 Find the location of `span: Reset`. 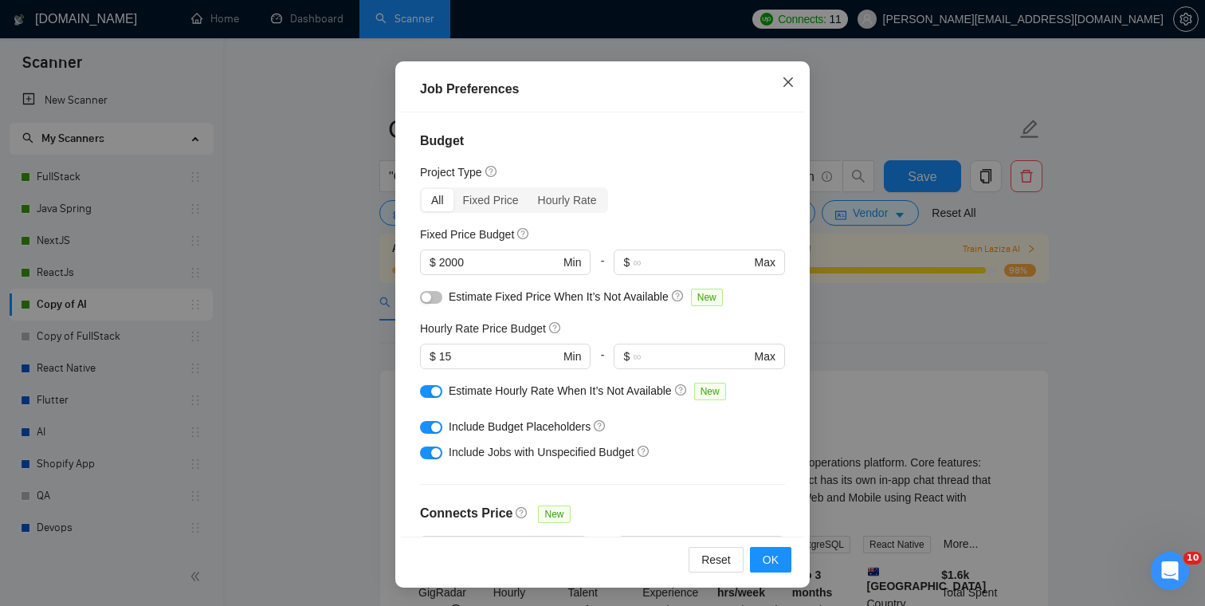

span: Reset is located at coordinates (716, 559).